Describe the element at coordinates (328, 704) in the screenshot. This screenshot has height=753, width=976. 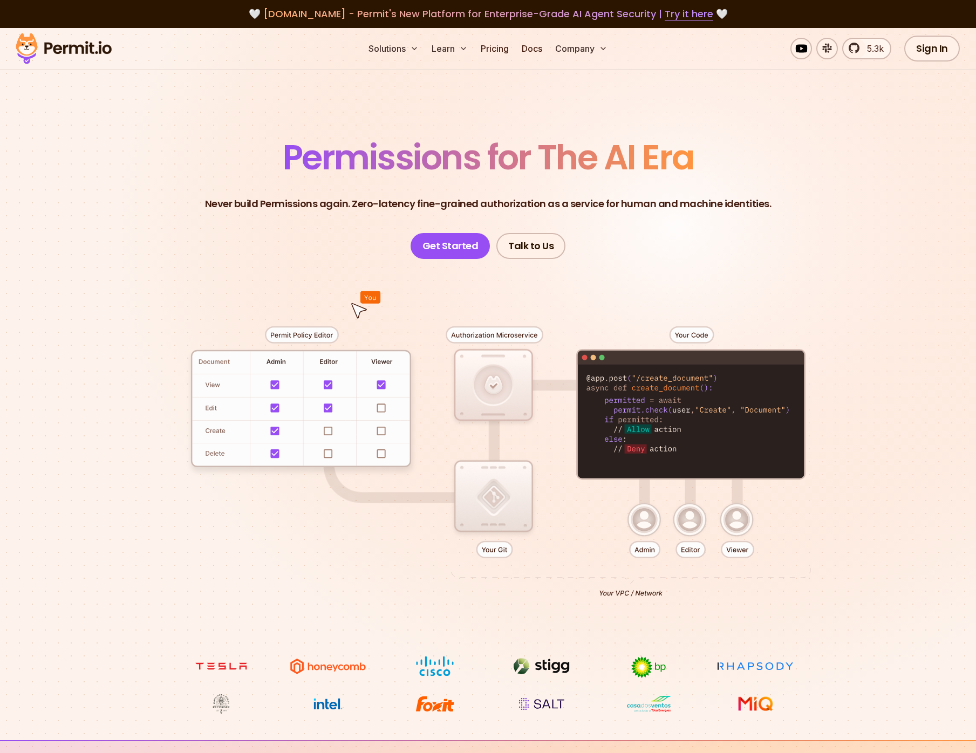
I see `img: Intel` at that location.